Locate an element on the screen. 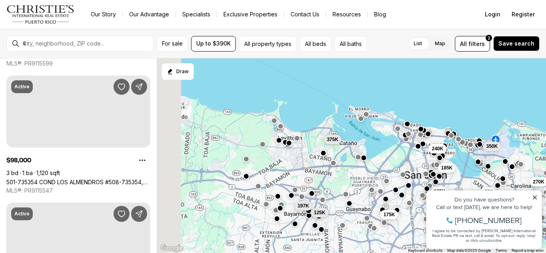  button: All property types is located at coordinates (268, 44).